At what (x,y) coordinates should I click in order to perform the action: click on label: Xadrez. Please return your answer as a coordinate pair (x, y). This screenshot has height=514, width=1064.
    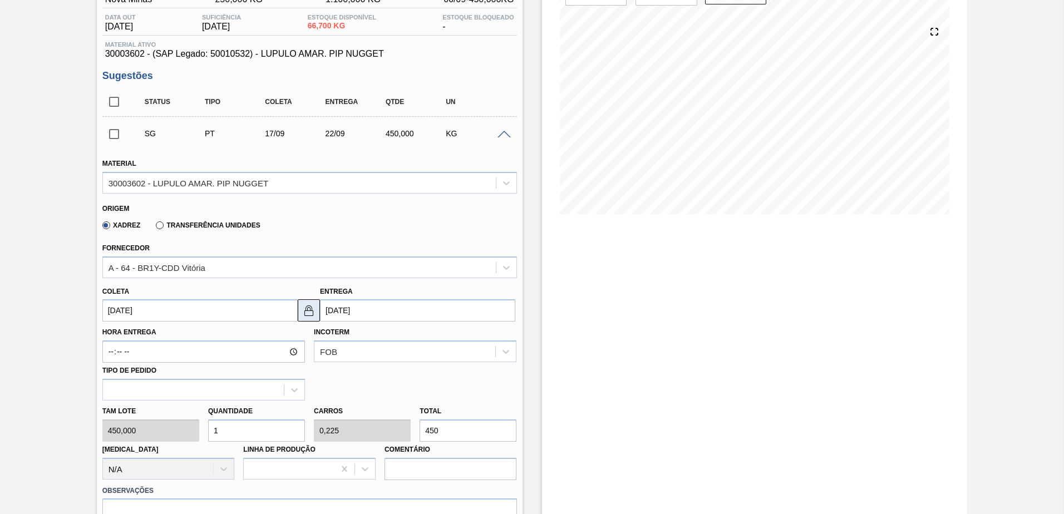
    Looking at the image, I should click on (121, 225).